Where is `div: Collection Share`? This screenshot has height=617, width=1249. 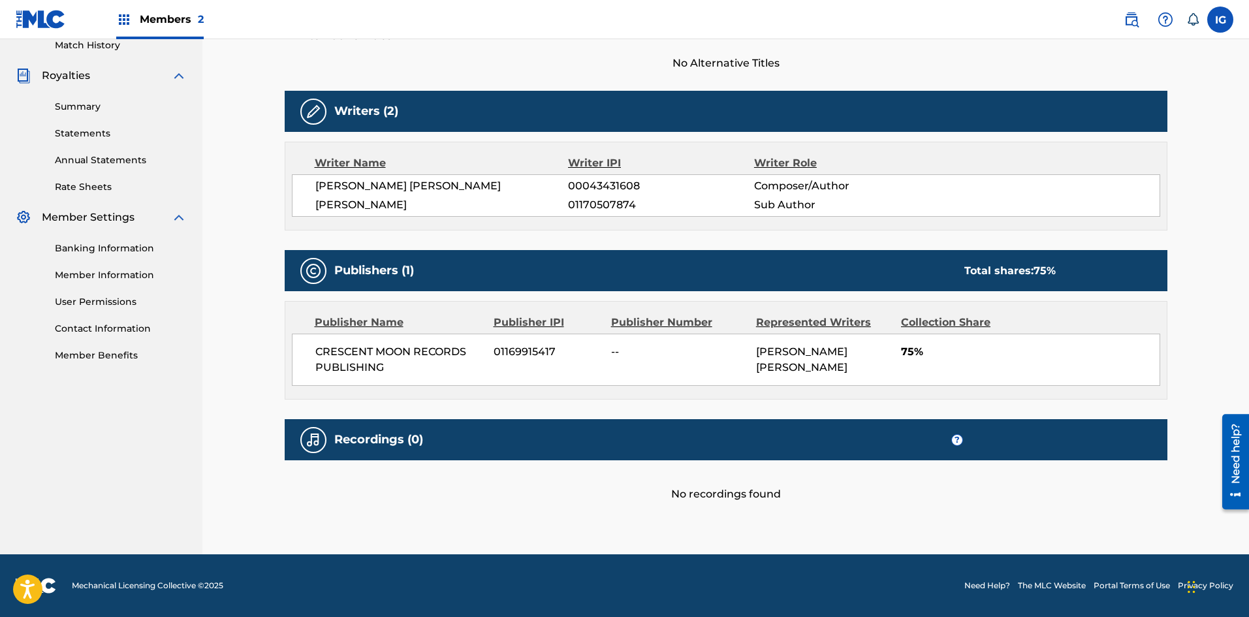
div: Collection Share is located at coordinates (964, 322).